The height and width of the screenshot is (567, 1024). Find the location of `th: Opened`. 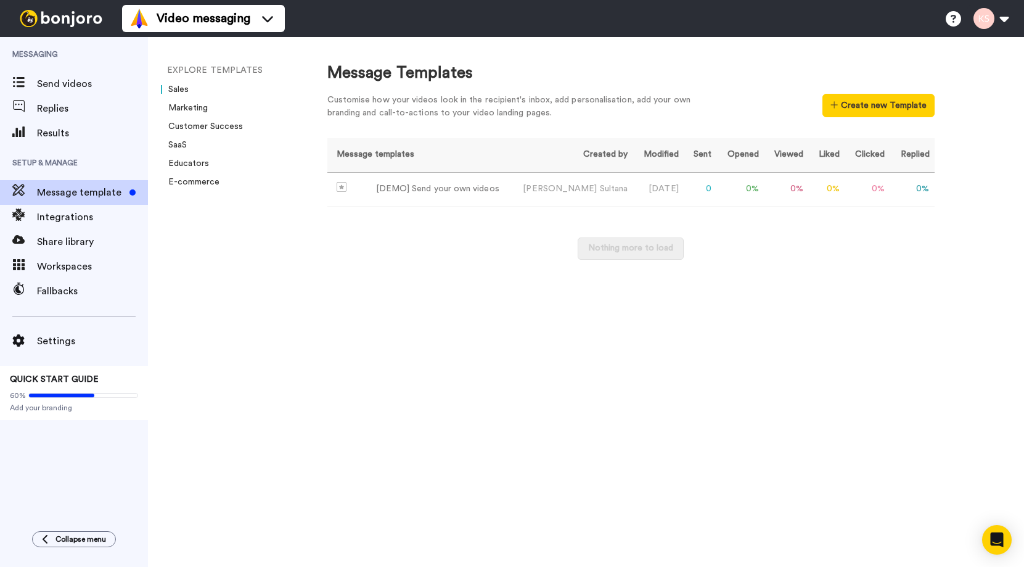

th: Opened is located at coordinates (740, 155).